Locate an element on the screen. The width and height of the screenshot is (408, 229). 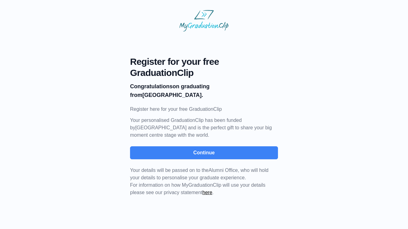
p: Register here for your free GraduationClip is located at coordinates (204, 109).